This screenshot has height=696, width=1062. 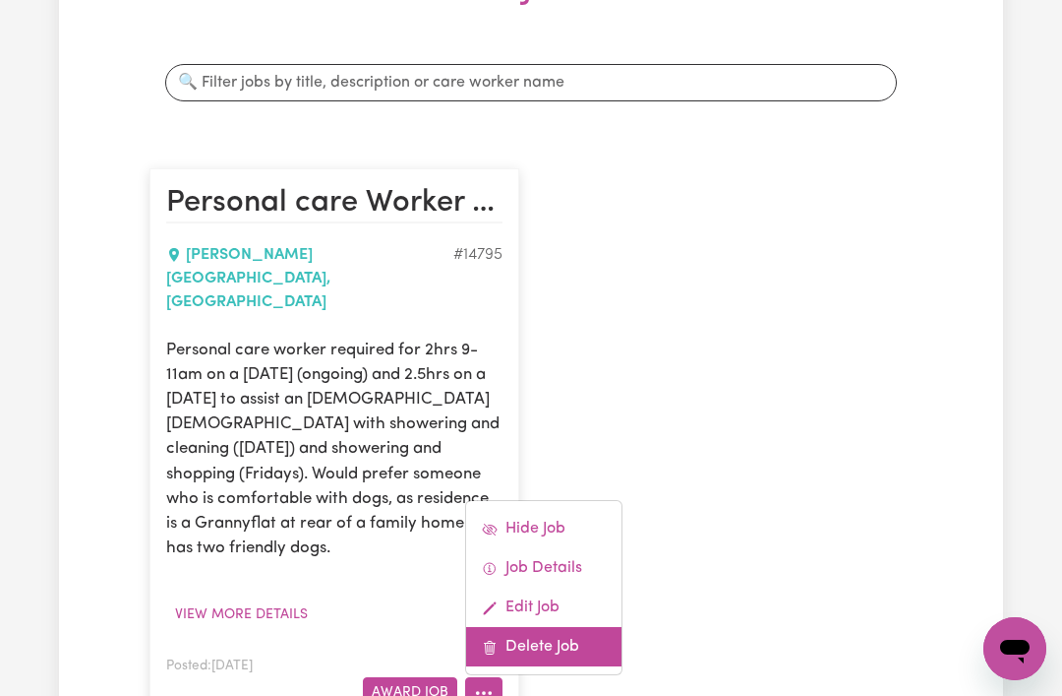 What do you see at coordinates (544, 587) in the screenshot?
I see `div: More options` at bounding box center [544, 587].